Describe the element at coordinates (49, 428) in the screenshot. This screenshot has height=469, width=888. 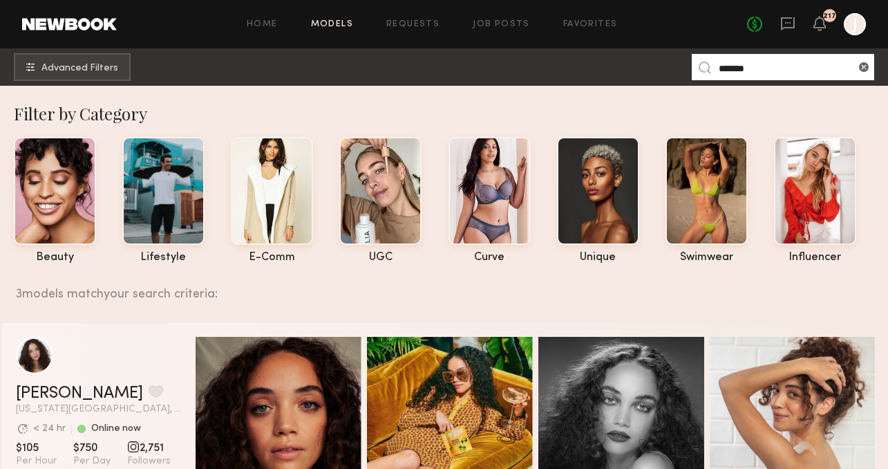
I see `div: < 24 hr` at that location.